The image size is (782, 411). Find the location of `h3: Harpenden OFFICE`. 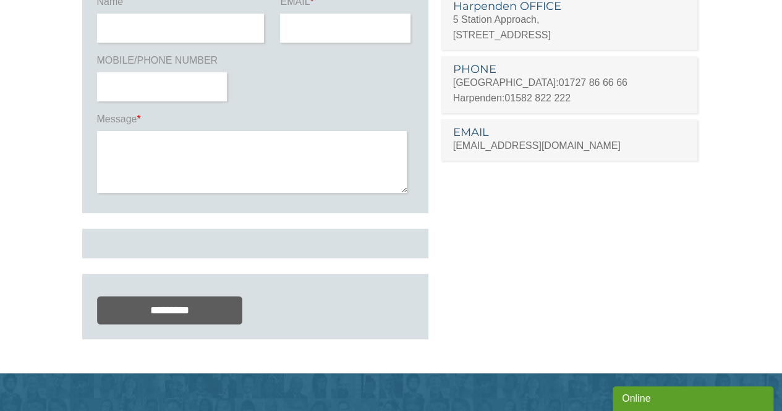

h3: Harpenden OFFICE is located at coordinates (570, 6).